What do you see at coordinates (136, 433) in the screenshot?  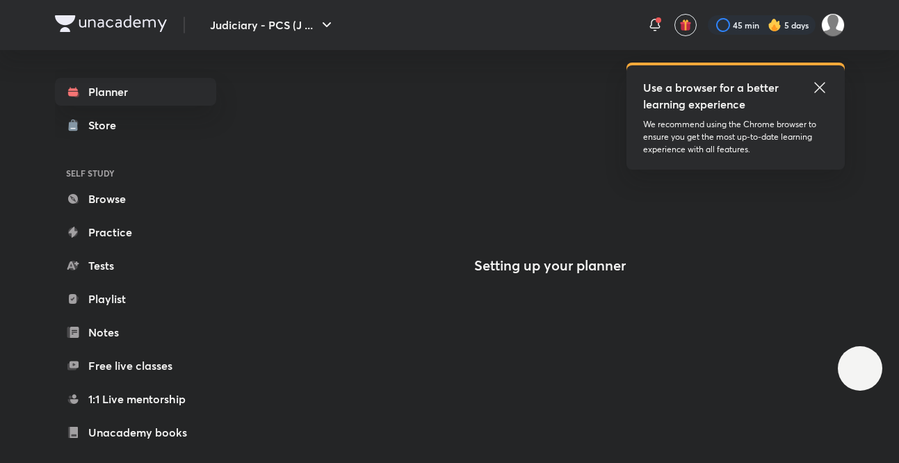 I see `a: Unacademy books` at bounding box center [136, 433].